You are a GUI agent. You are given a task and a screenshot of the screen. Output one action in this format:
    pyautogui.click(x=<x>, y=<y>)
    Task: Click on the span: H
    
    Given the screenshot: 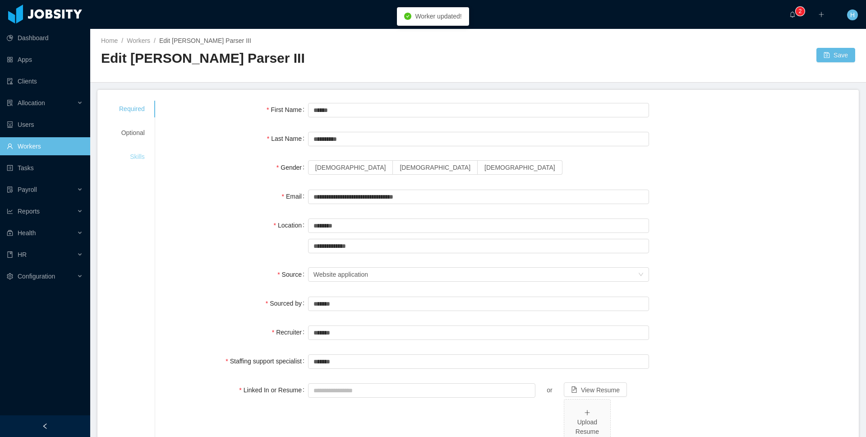 What is the action you would take?
    pyautogui.click(x=853, y=15)
    